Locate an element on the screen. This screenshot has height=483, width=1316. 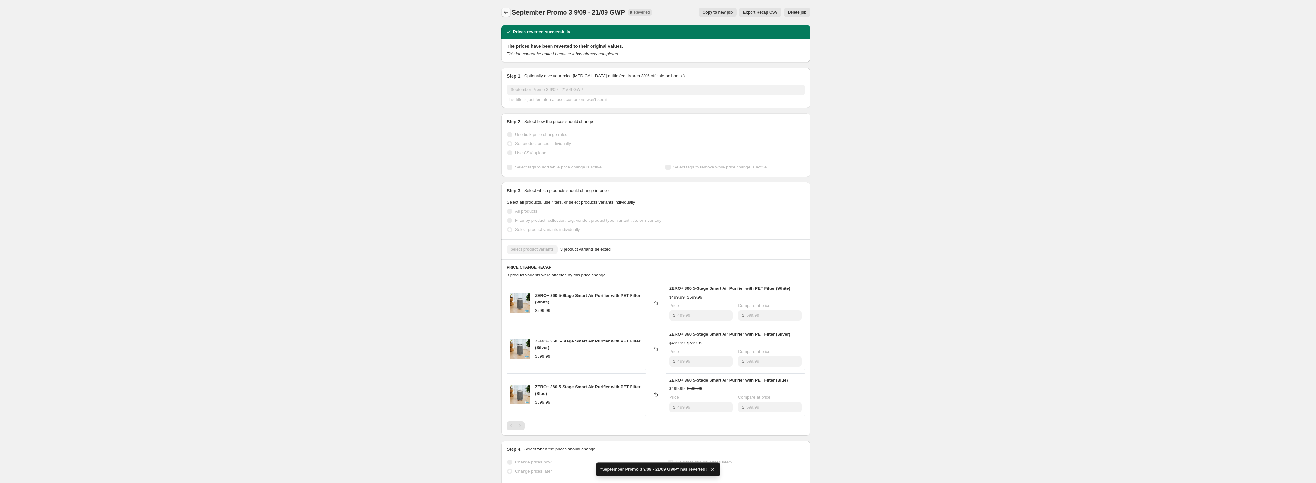
span: Use bulk price change rules is located at coordinates (541, 134).